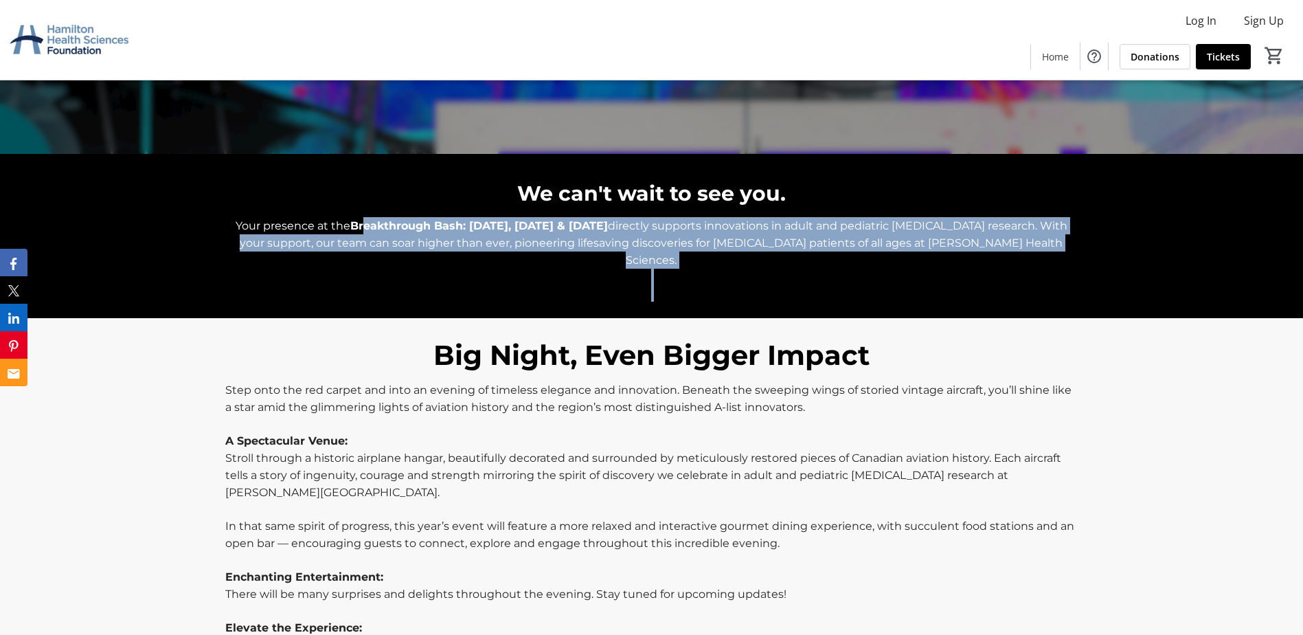  I want to click on button: Cart, so click(1275, 56).